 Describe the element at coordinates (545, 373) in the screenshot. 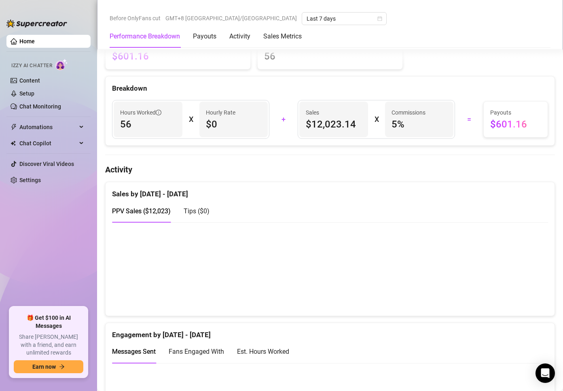

I see `div: Open Intercom Messenger` at that location.